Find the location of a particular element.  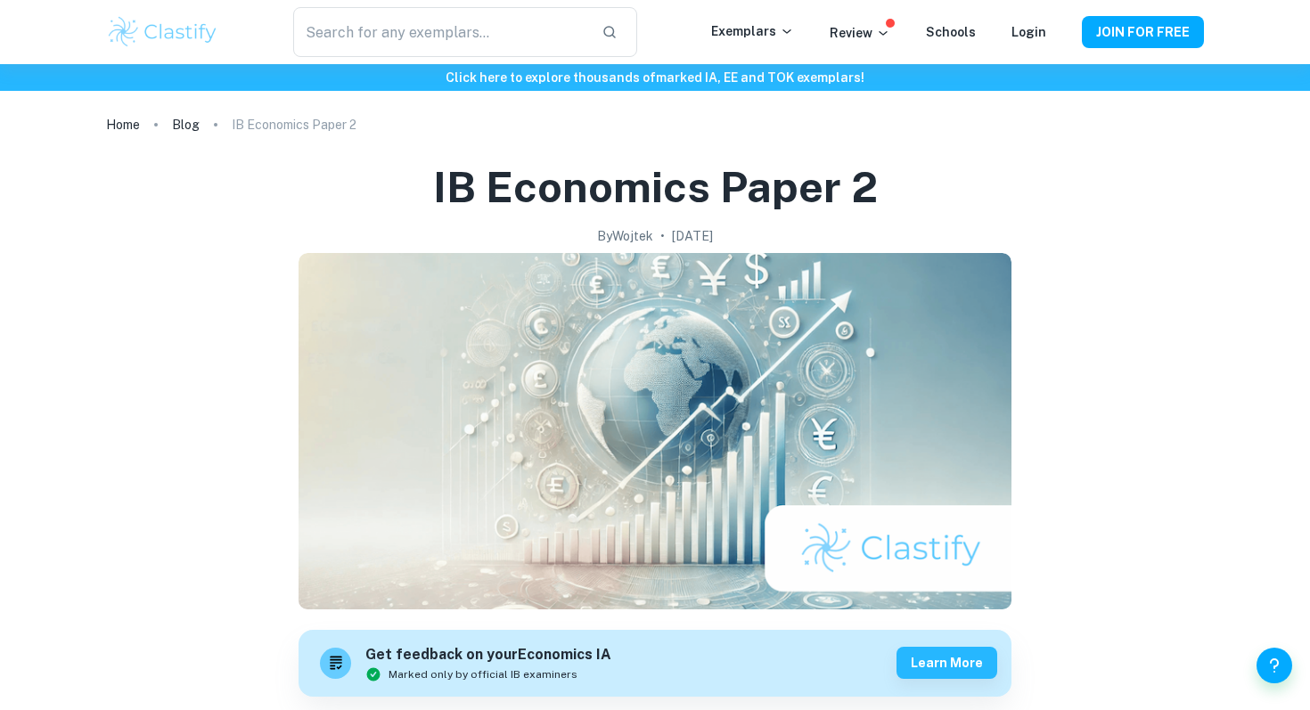

a: Blog is located at coordinates (185, 125).